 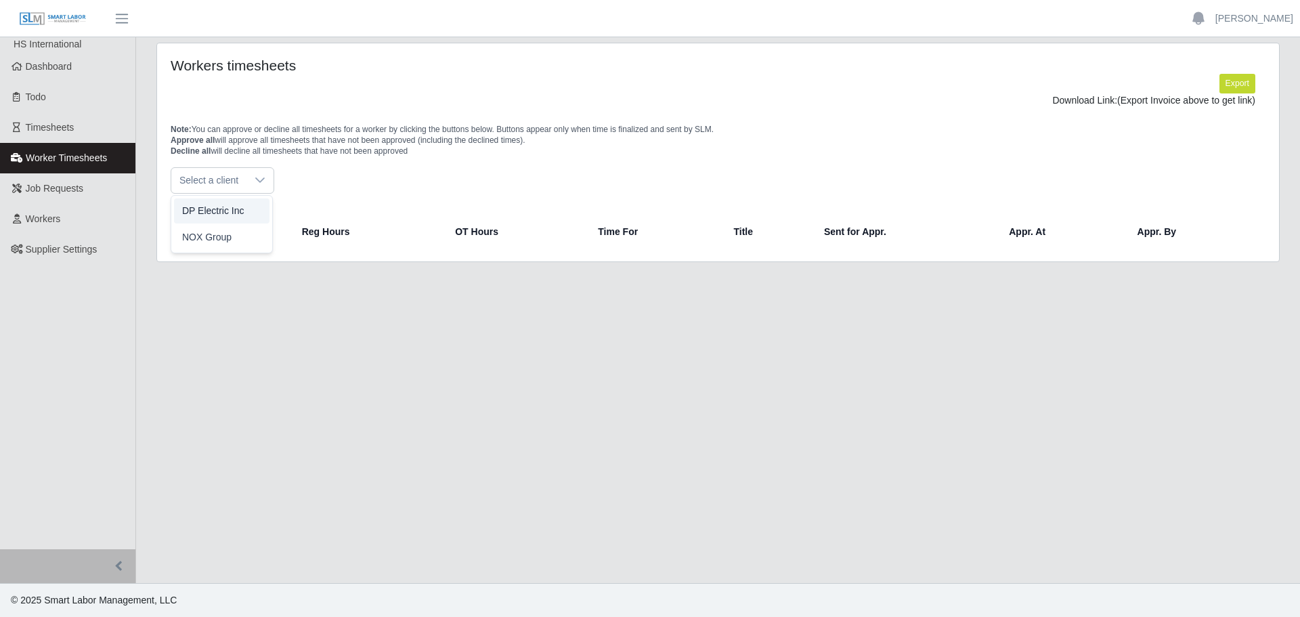 I want to click on span: NOX Group, so click(x=206, y=237).